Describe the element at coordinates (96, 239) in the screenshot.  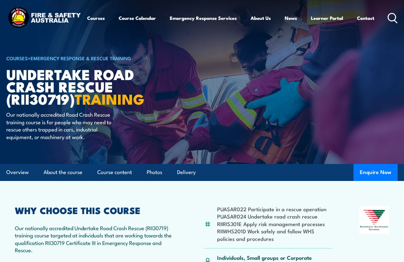
I see `p: Our nationally accredited Undertake Road Crash Rescue (RII30719) training course targeted at indi...` at that location.